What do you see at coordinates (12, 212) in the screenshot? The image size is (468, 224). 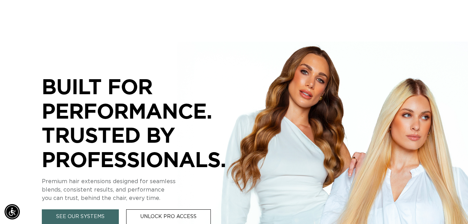 I see `div: Accessibility Menu` at bounding box center [12, 212].